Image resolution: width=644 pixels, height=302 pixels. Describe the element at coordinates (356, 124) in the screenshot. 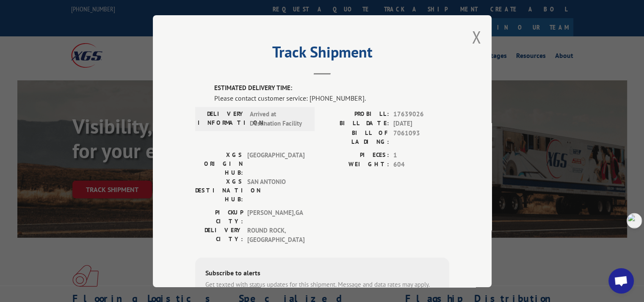

I see `label: BILL DATE:` at that location.